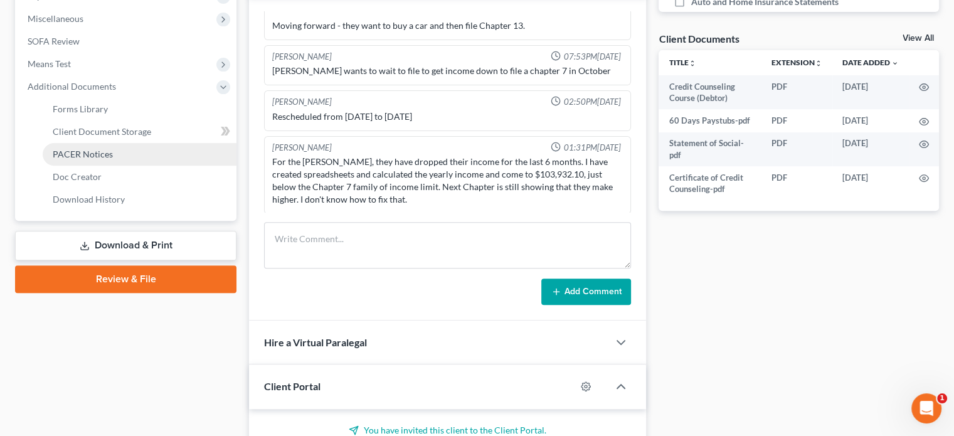 Image resolution: width=954 pixels, height=436 pixels. Describe the element at coordinates (870, 62) in the screenshot. I see `a: Date Added expand_more` at that location.